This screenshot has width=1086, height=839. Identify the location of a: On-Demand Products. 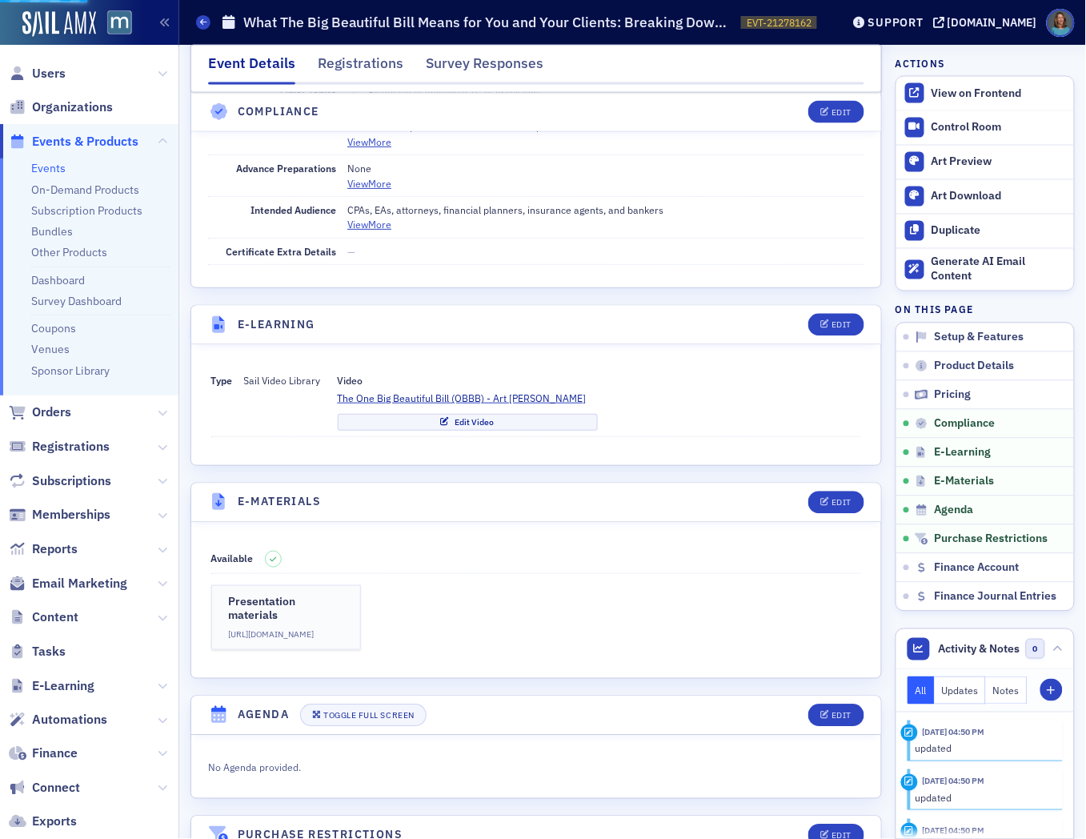
(85, 190).